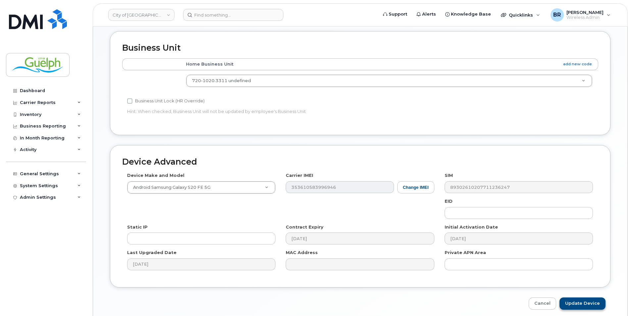 This screenshot has height=316, width=631. Describe the element at coordinates (585, 18) in the screenshot. I see `span: Wireless Admin` at that location.